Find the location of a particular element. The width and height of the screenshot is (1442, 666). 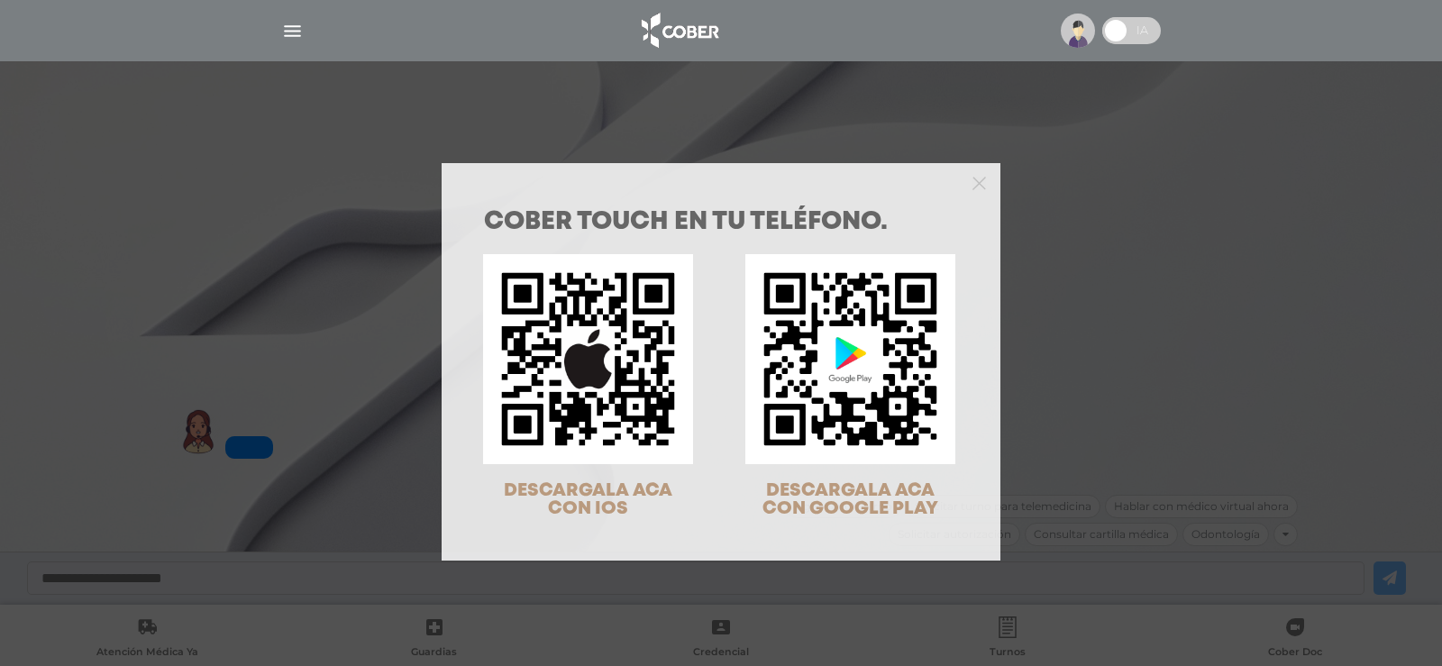

h1: COBER TOUCH en tu teléfono. is located at coordinates (721, 223).